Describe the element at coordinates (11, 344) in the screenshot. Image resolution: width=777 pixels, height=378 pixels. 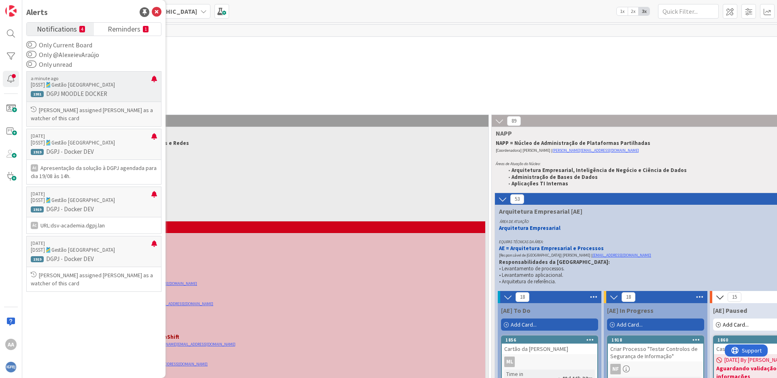
I see `div: AA` at that location.